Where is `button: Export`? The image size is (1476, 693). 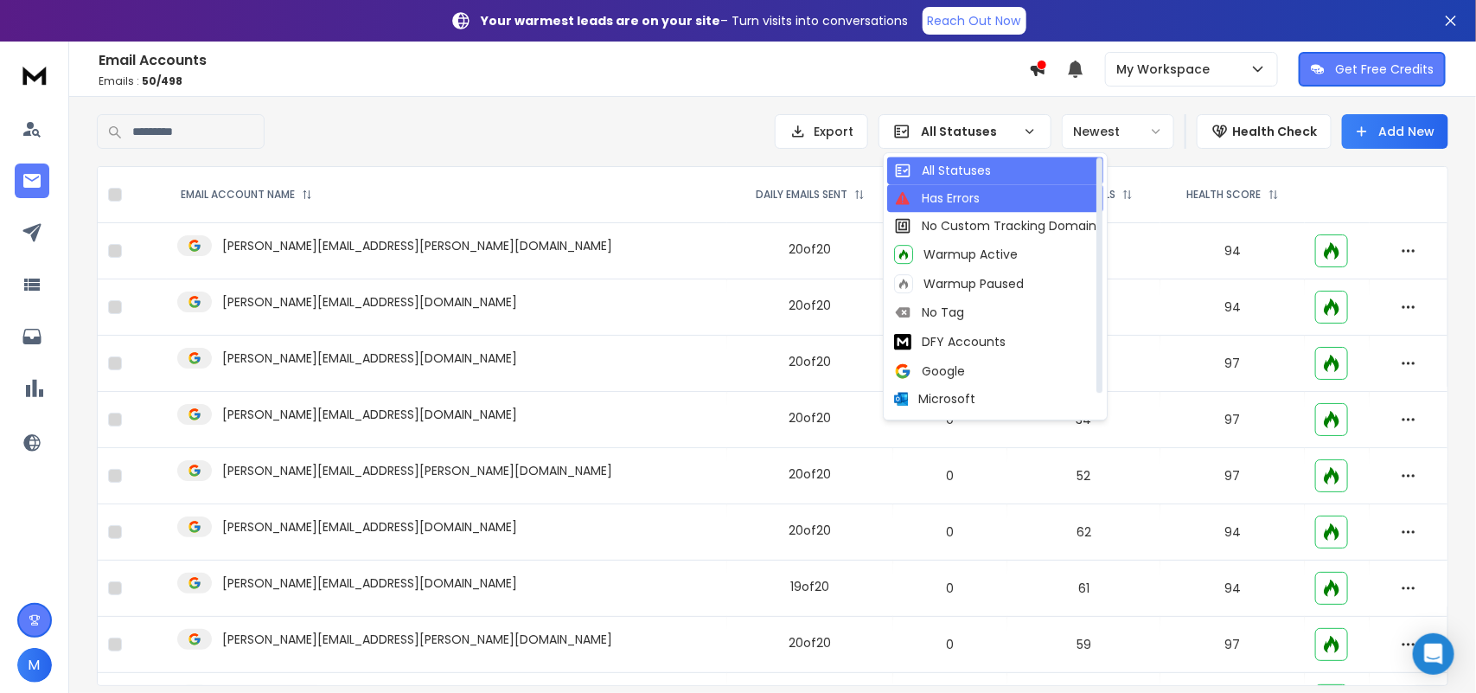 button: Export is located at coordinates (821, 131).